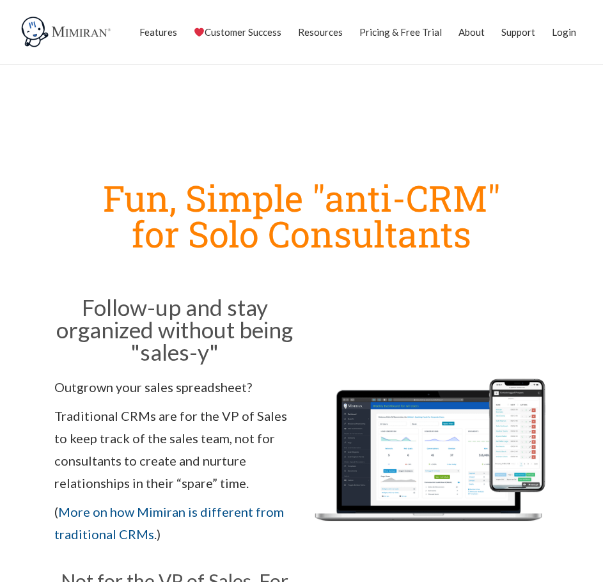  Describe the element at coordinates (429, 463) in the screenshot. I see `img: Mimiran CRM for solo consultants dashboard mobile` at that location.